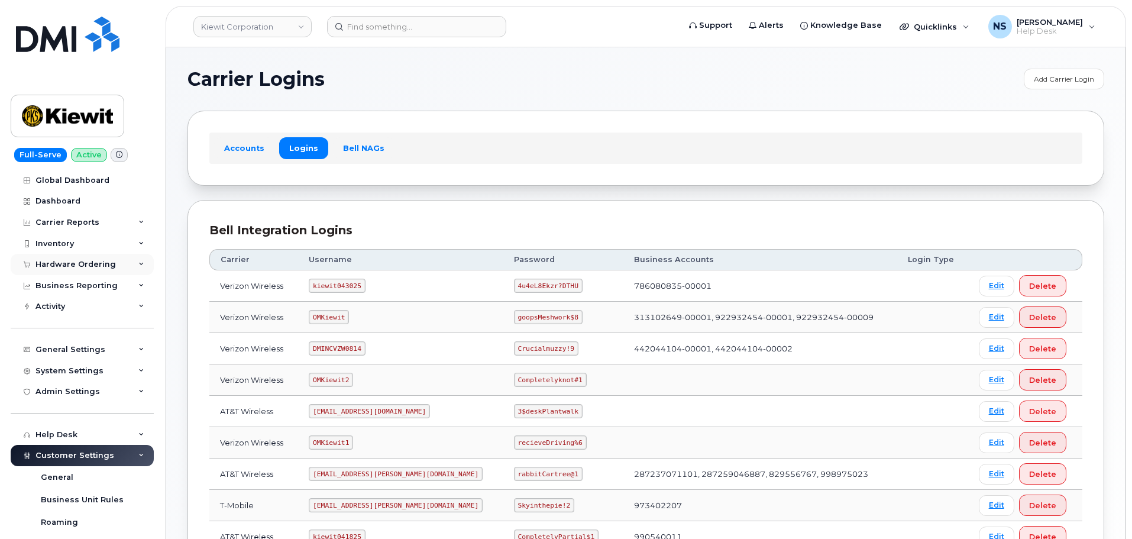 Image resolution: width=1132 pixels, height=539 pixels. What do you see at coordinates (400, 260) in the screenshot?
I see `th: Username` at bounding box center [400, 260].